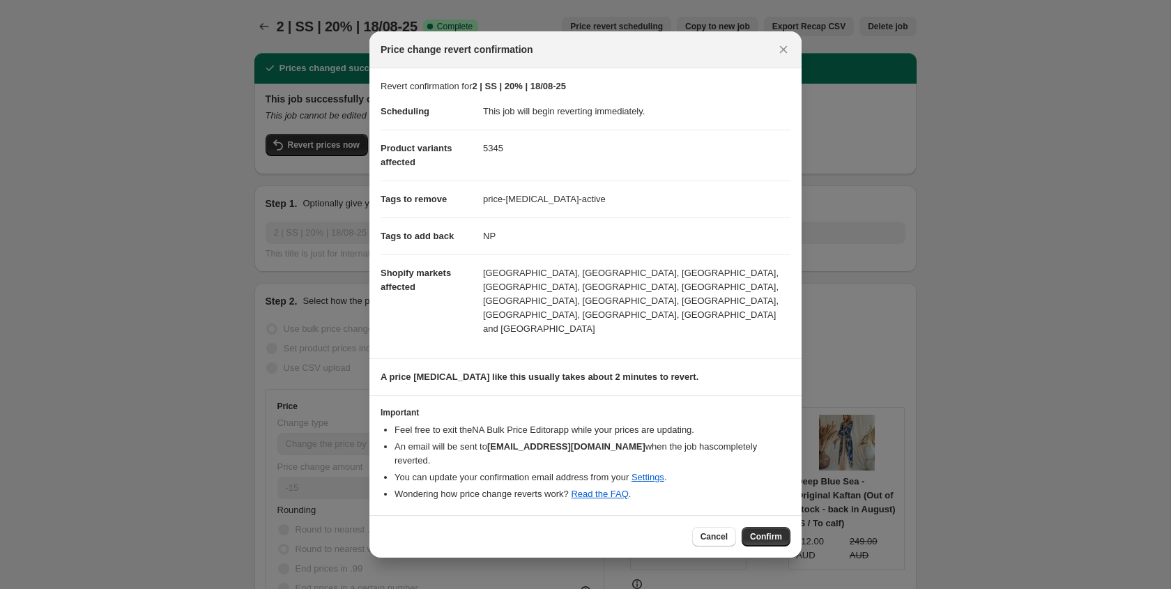 The height and width of the screenshot is (589, 1171). What do you see at coordinates (636, 148) in the screenshot?
I see `dd: 5345` at bounding box center [636, 148].